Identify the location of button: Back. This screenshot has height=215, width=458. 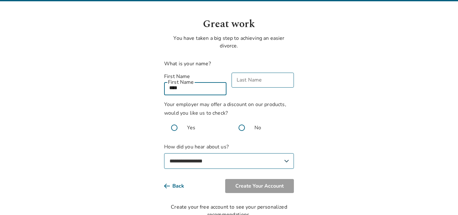
(179, 186).